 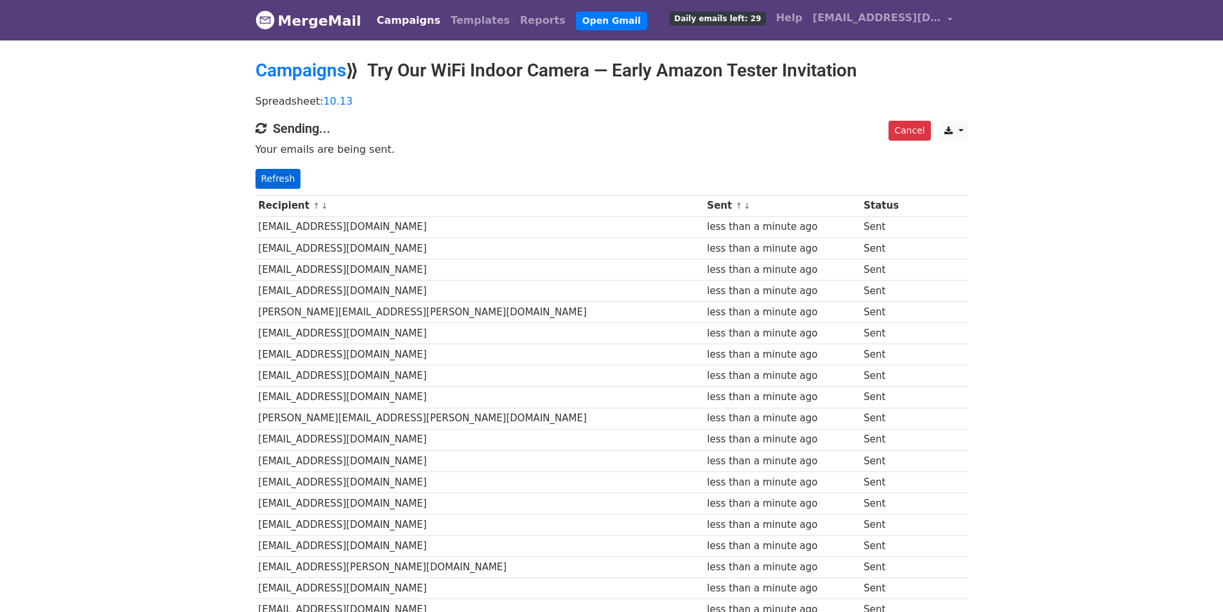 I want to click on span: Daily emails left: 29, so click(x=717, y=19).